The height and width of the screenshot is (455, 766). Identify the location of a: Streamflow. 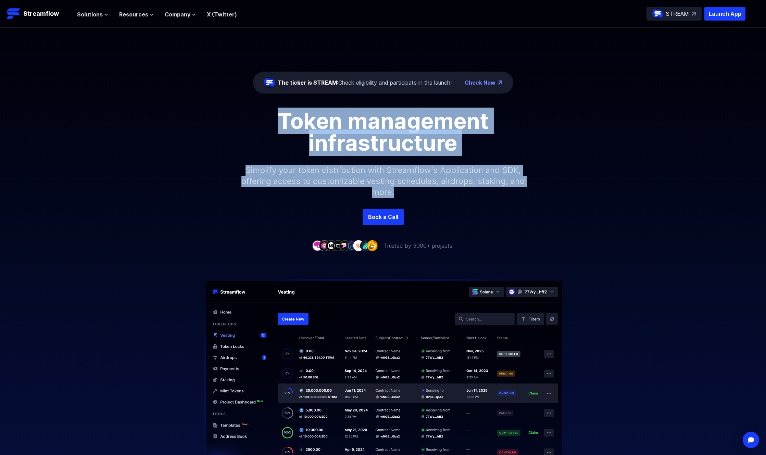
(38, 14).